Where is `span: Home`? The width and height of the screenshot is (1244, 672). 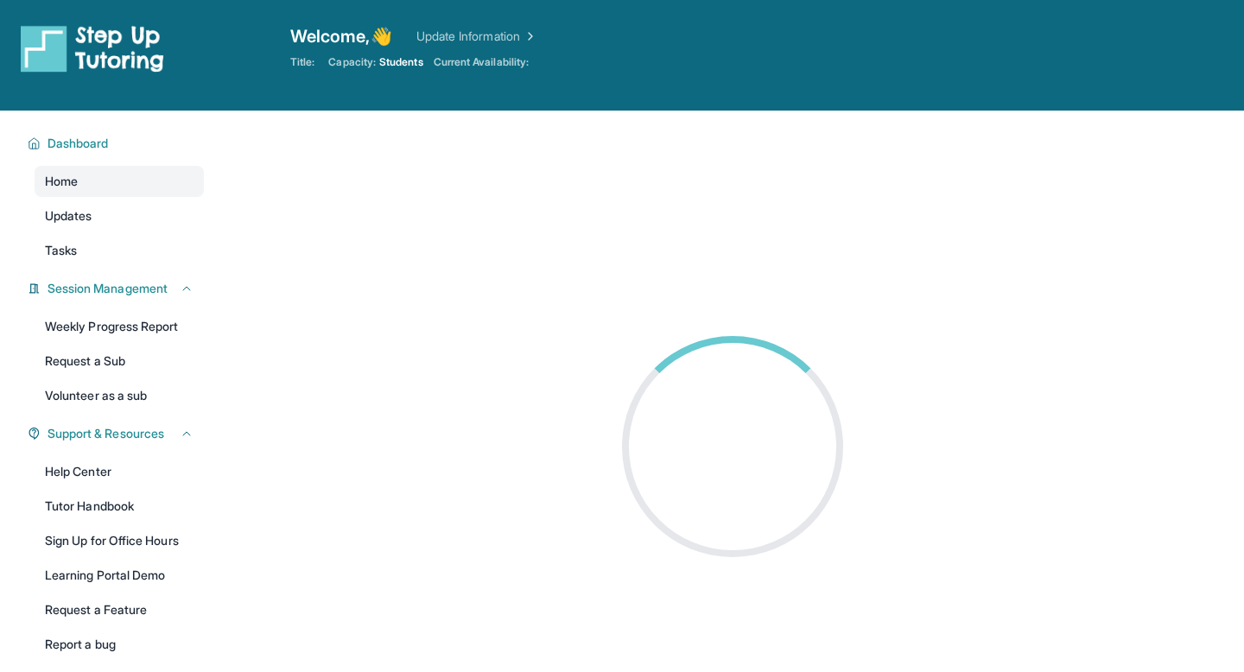
span: Home is located at coordinates (61, 181).